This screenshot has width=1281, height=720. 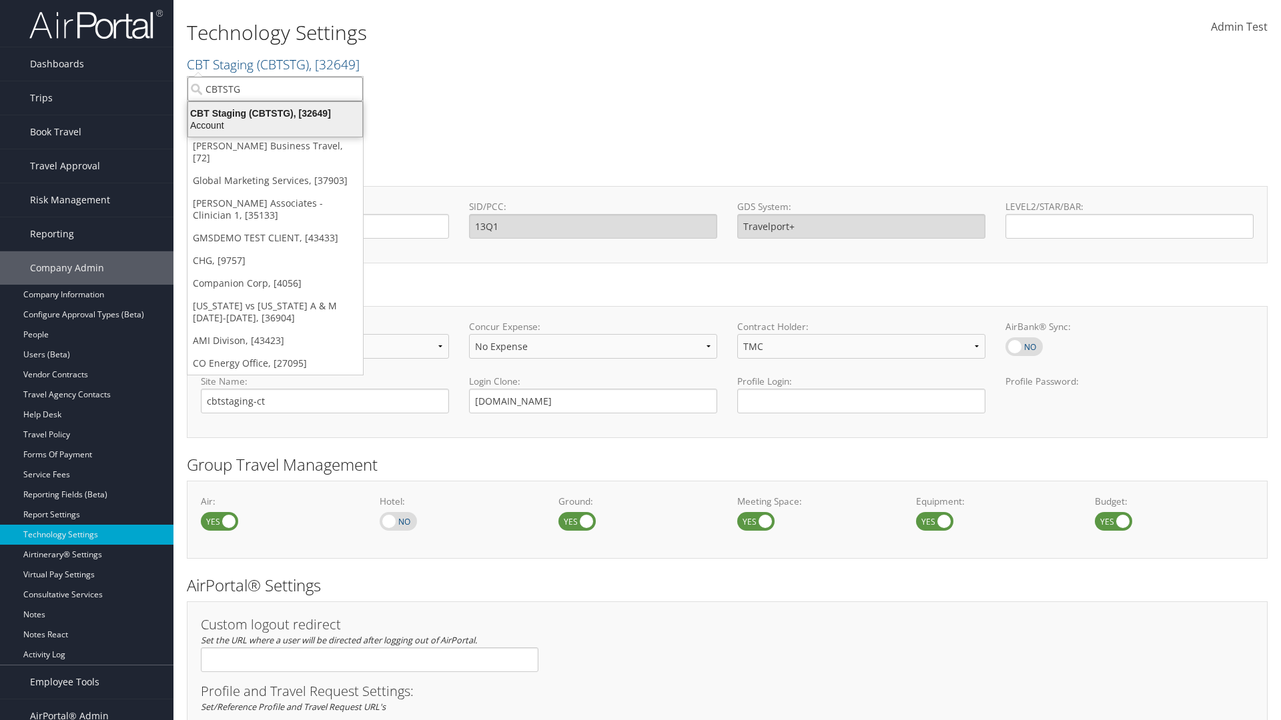 What do you see at coordinates (70, 200) in the screenshot?
I see `span: Risk Management` at bounding box center [70, 200].